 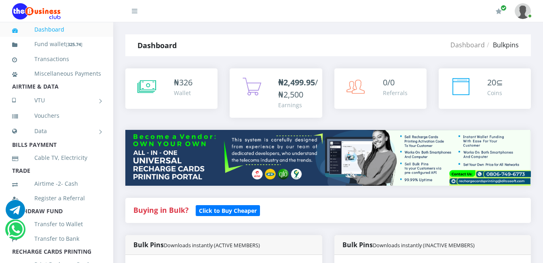 What do you see at coordinates (57, 198) in the screenshot?
I see `a: Register a Referral` at bounding box center [57, 198].